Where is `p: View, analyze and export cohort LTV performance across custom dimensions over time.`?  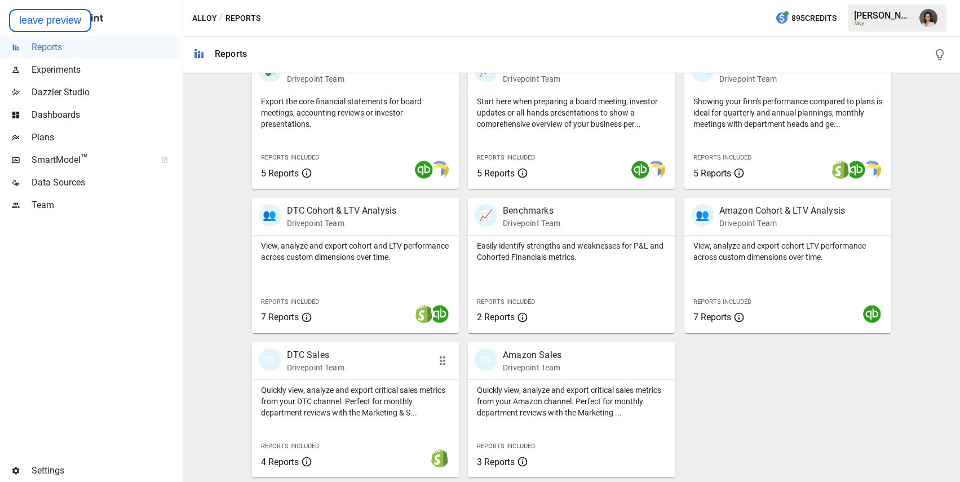
p: View, analyze and export cohort LTV performance across custom dimensions over time. is located at coordinates (788, 251).